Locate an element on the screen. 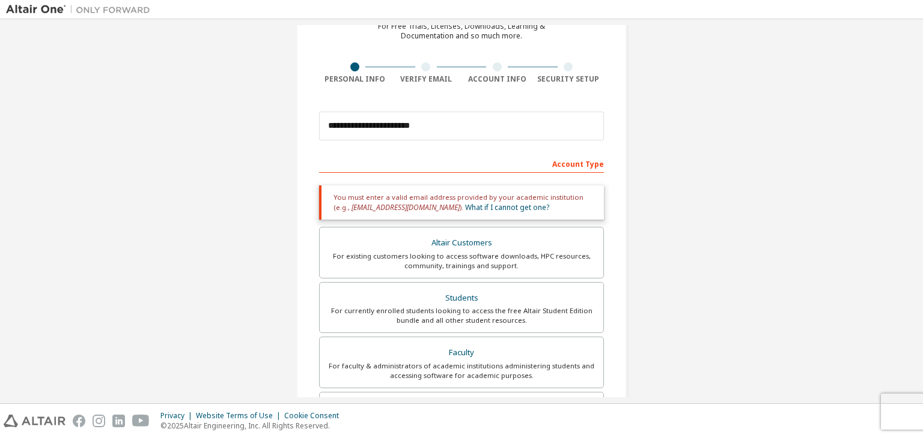 The height and width of the screenshot is (438, 923). div: For Free Trials, Licenses, Downloads, Learning & Documentation and so much more. is located at coordinates (461, 31).